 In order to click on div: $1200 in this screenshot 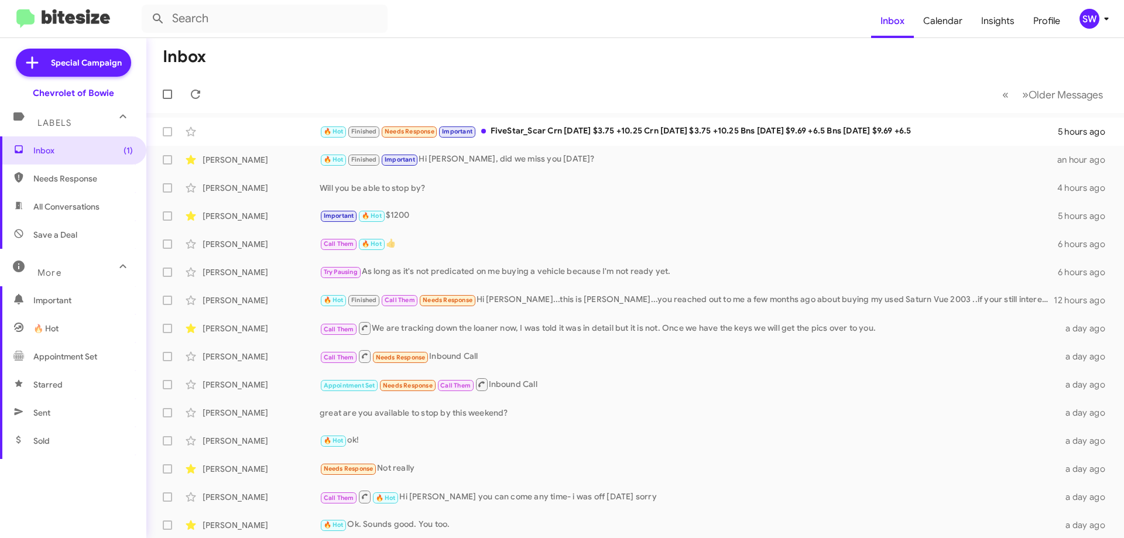, I will do `click(688, 215)`.